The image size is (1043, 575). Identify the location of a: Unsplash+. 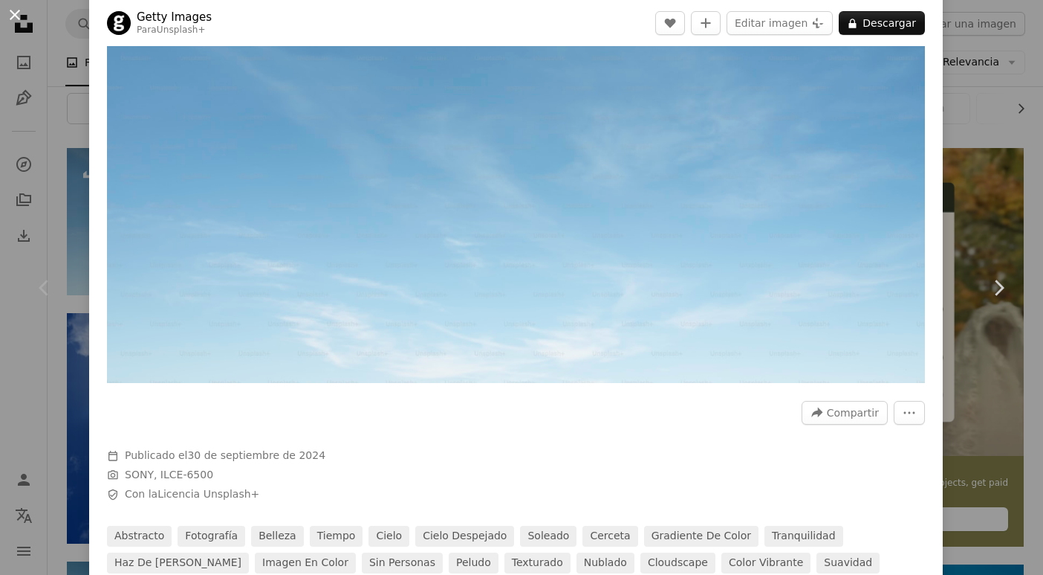
(181, 30).